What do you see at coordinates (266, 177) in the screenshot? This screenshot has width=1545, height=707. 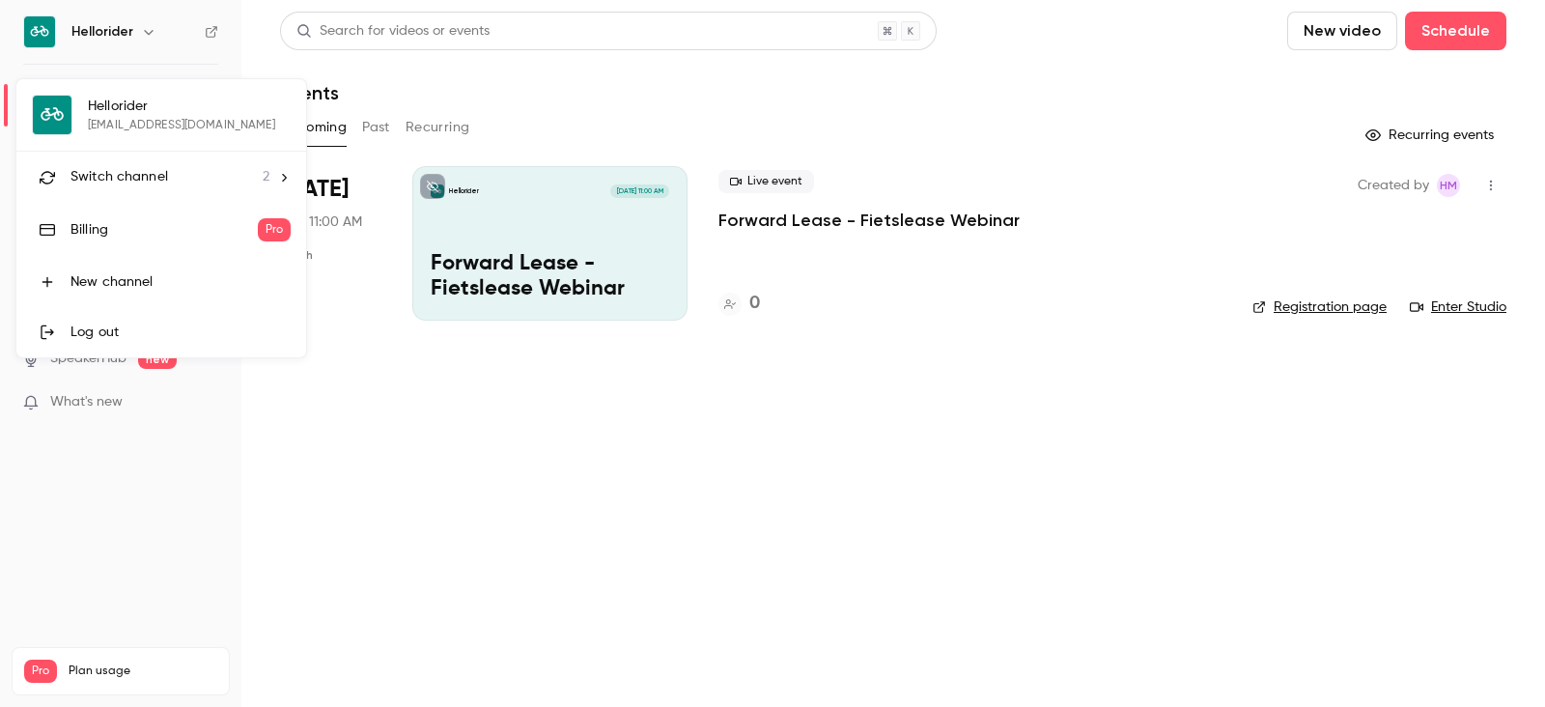 I see `span: 2` at bounding box center [266, 177].